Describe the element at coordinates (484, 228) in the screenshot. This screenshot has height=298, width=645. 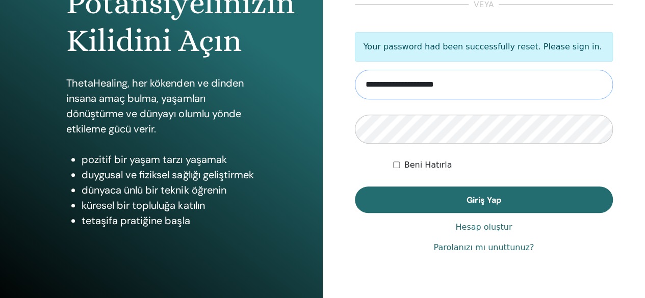
I see `a: Hesap oluştur` at that location.